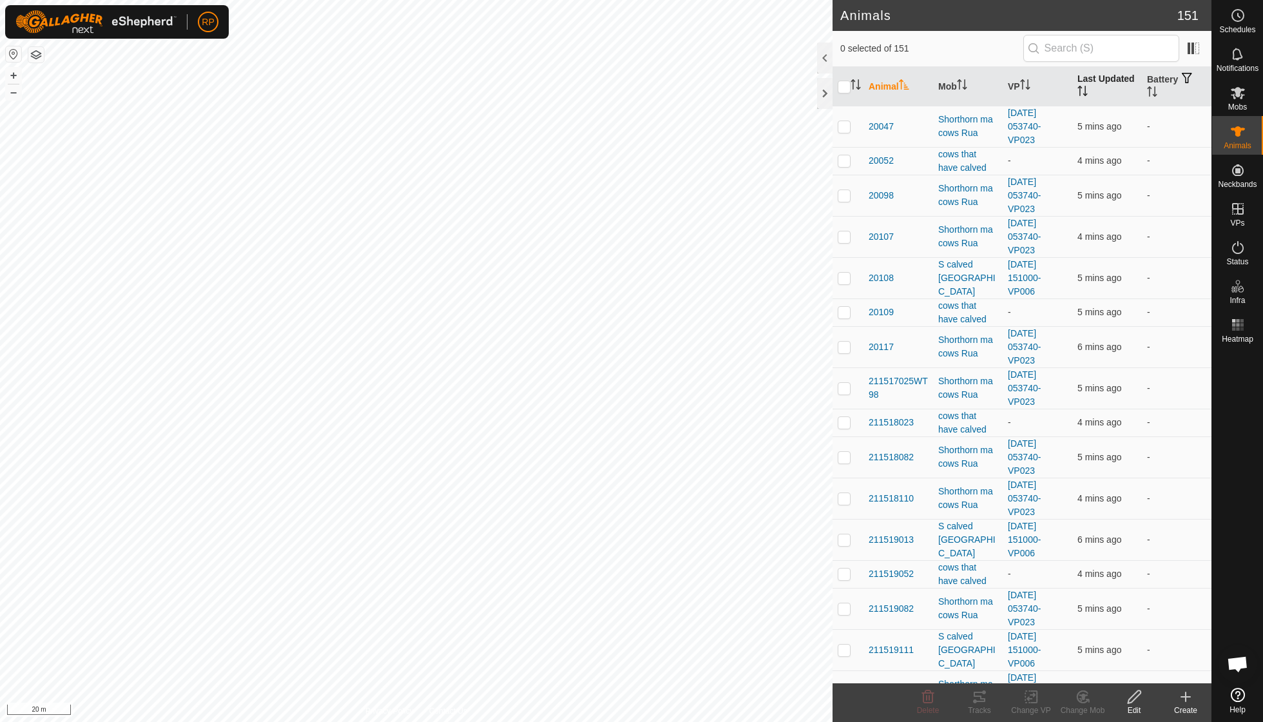  Describe the element at coordinates (891, 650) in the screenshot. I see `span: 211519111` at that location.